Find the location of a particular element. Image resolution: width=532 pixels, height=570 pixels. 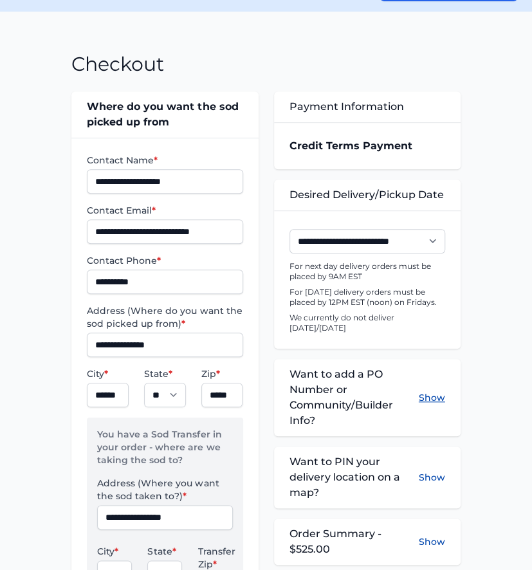

div: Payment Information is located at coordinates (367, 107).